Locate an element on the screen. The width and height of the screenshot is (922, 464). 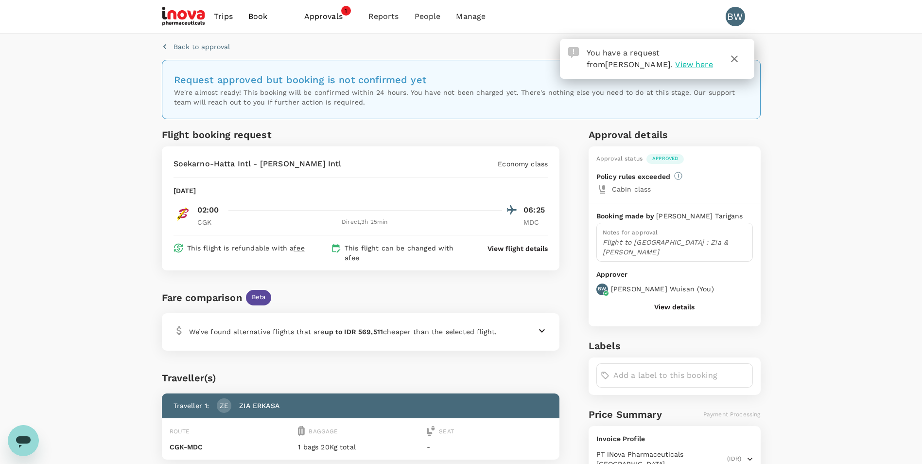
span: Payment Processing is located at coordinates (732, 414).